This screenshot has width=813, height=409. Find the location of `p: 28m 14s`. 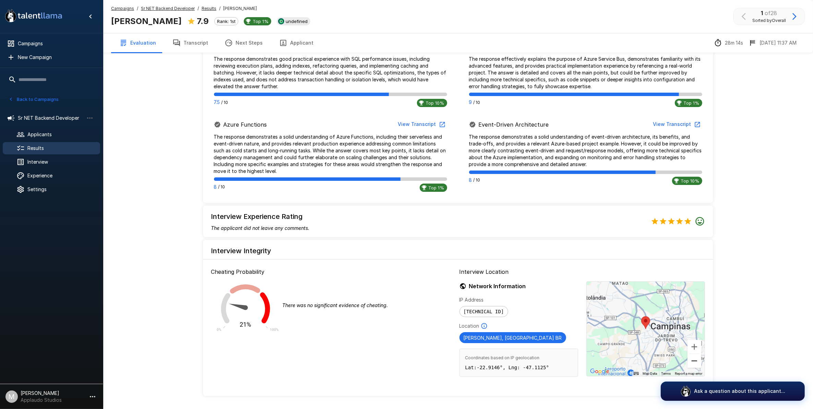

p: 28m 14s is located at coordinates (734, 43).